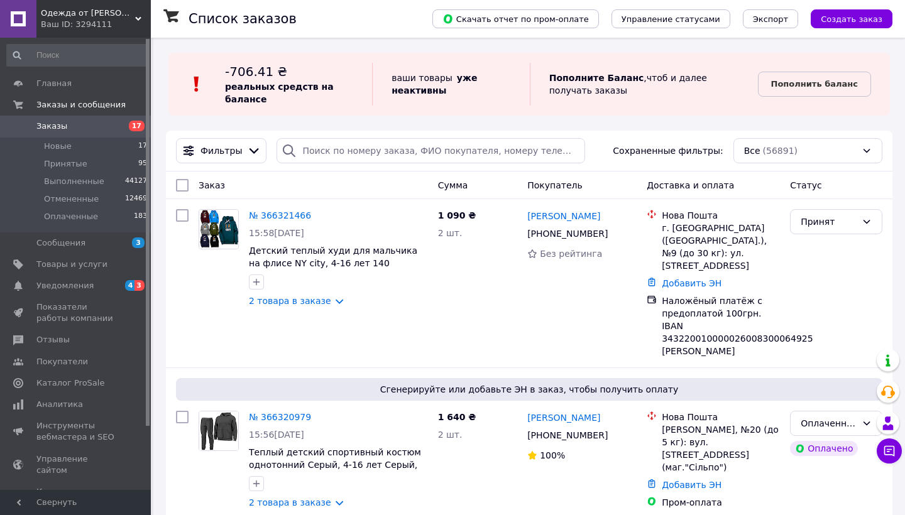 The image size is (905, 515). Describe the element at coordinates (58, 146) in the screenshot. I see `span: Новые` at that location.